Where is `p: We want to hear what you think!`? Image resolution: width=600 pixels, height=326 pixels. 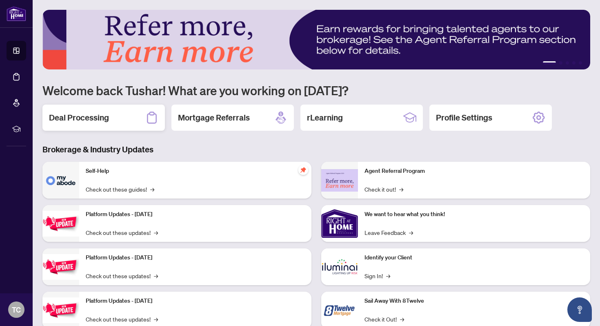
p: We want to hear what you think! is located at coordinates (474, 214).